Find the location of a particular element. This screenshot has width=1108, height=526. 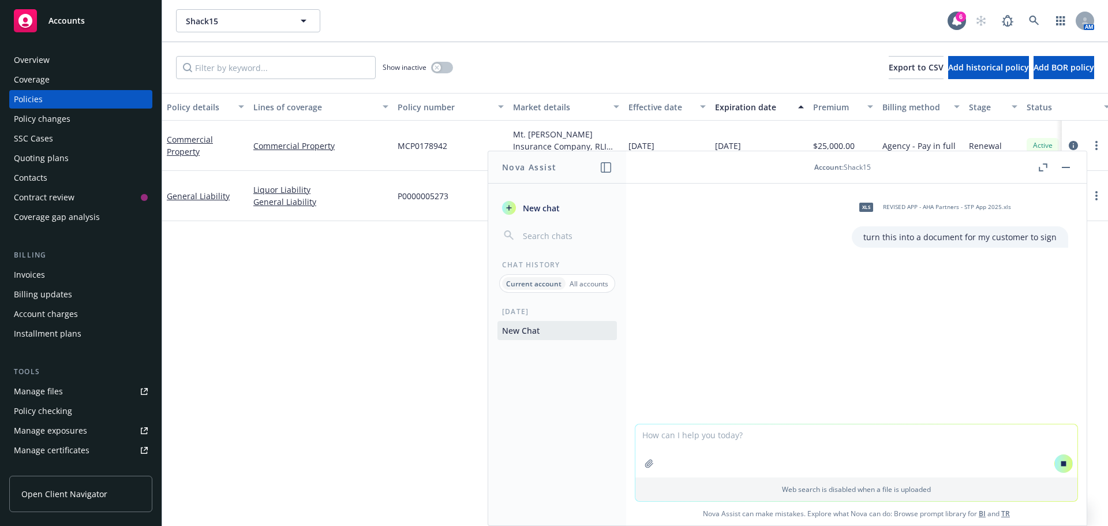

div: Billing method is located at coordinates (915, 107).